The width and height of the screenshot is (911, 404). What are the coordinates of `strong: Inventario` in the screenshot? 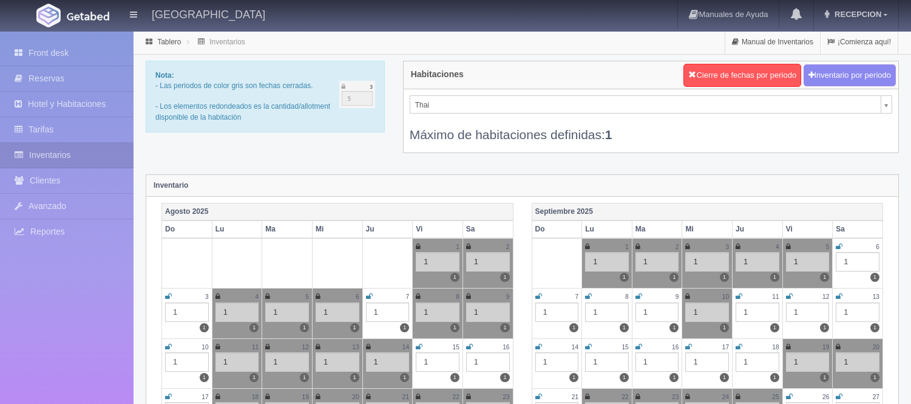 It's located at (171, 185).